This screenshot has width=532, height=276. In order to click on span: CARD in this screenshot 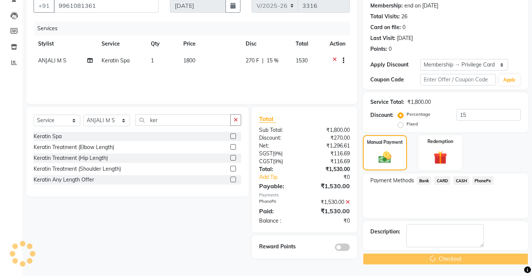, I will do `click(442, 180)`.